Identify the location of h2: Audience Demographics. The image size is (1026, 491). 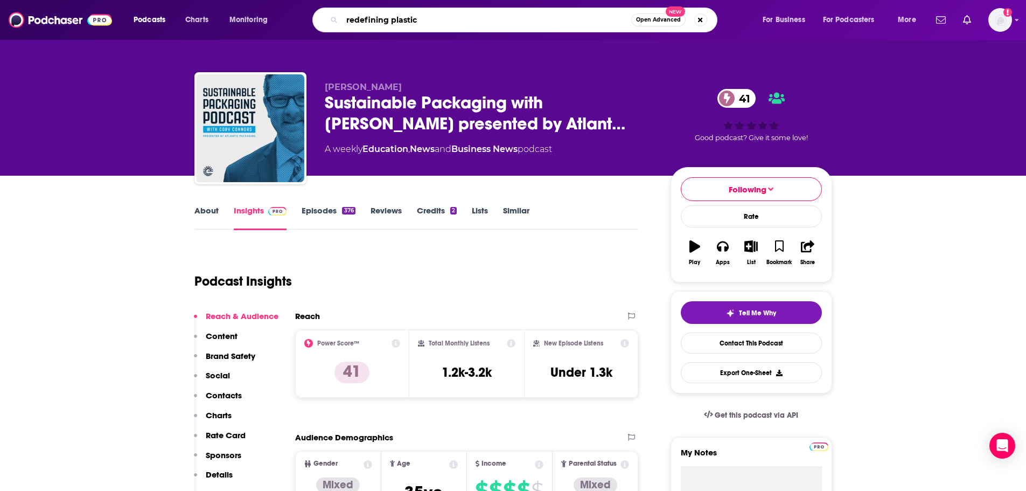
(344, 437).